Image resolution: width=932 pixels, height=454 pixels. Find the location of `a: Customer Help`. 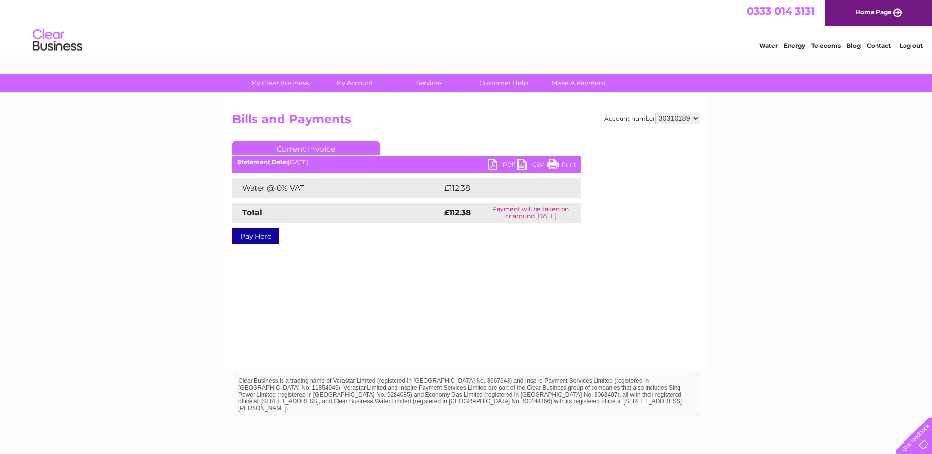

a: Customer Help is located at coordinates (504, 83).